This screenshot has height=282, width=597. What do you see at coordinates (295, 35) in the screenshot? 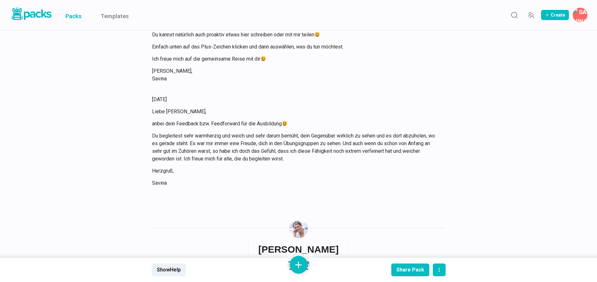
I see `p: Du kannst natürlich auch proaktiv etwas hier schreiben oder mit mir teilen` at bounding box center [295, 35].